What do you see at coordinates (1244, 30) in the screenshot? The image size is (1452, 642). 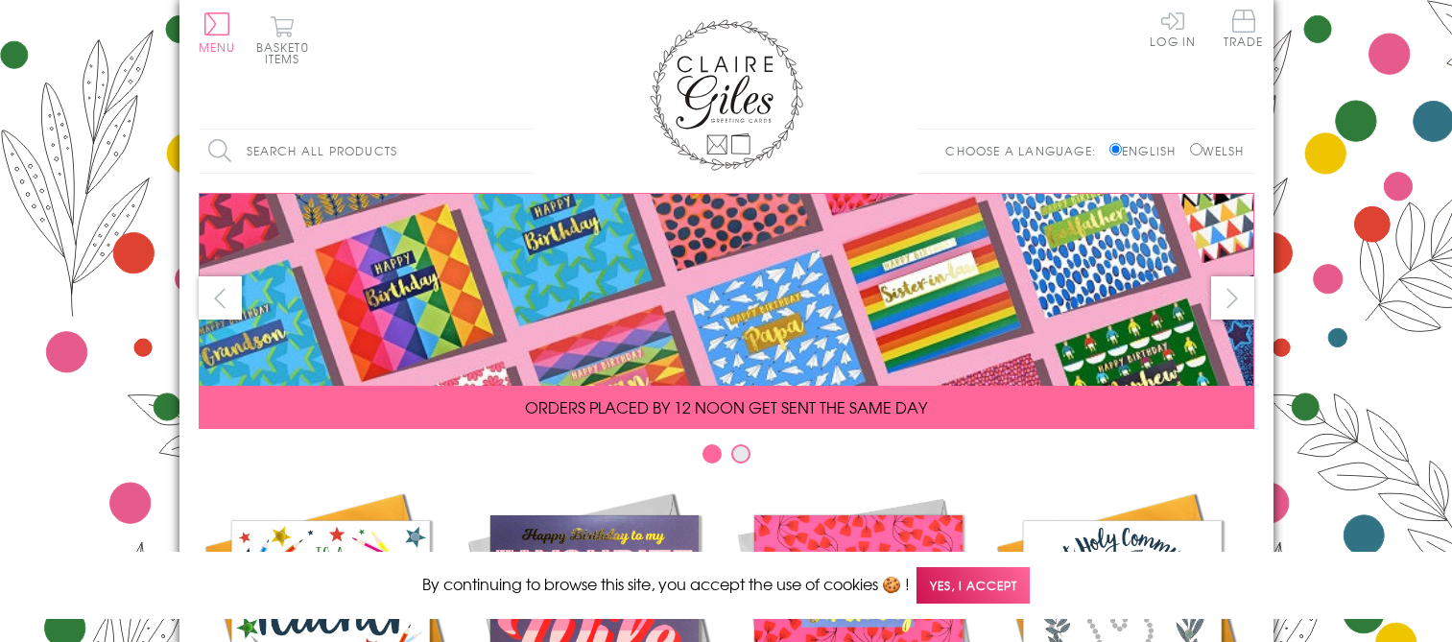 I see `a: Trade` at bounding box center [1244, 30].